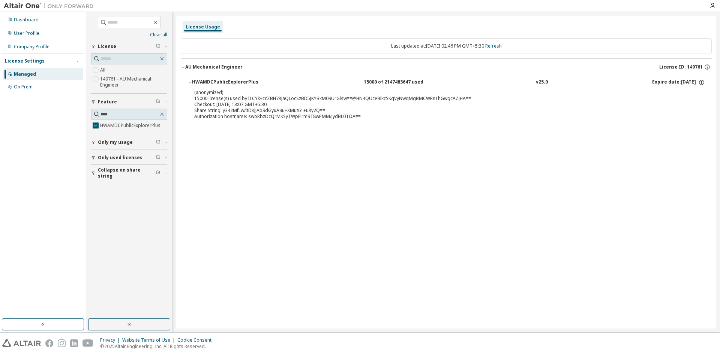 Image resolution: width=720 pixels, height=354 pixels. I want to click on div: License Settings, so click(25, 61).